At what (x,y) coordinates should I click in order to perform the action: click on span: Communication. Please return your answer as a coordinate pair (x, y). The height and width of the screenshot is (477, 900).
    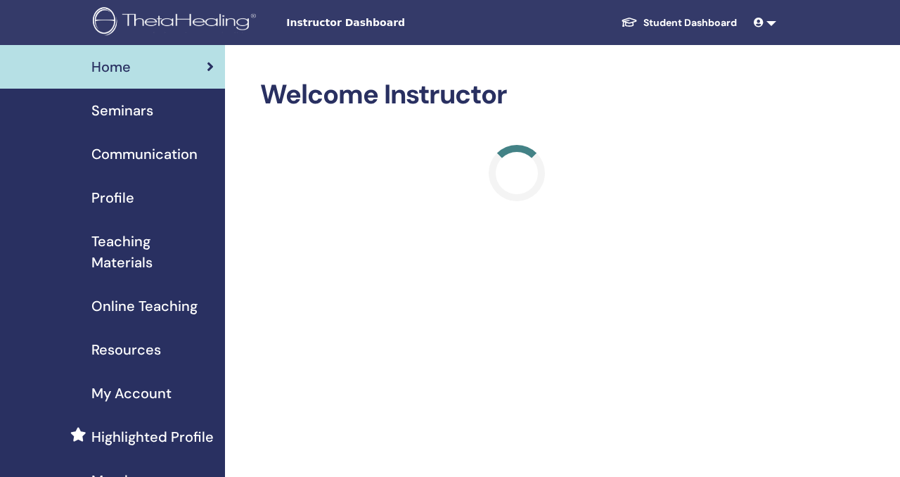
    Looking at the image, I should click on (144, 154).